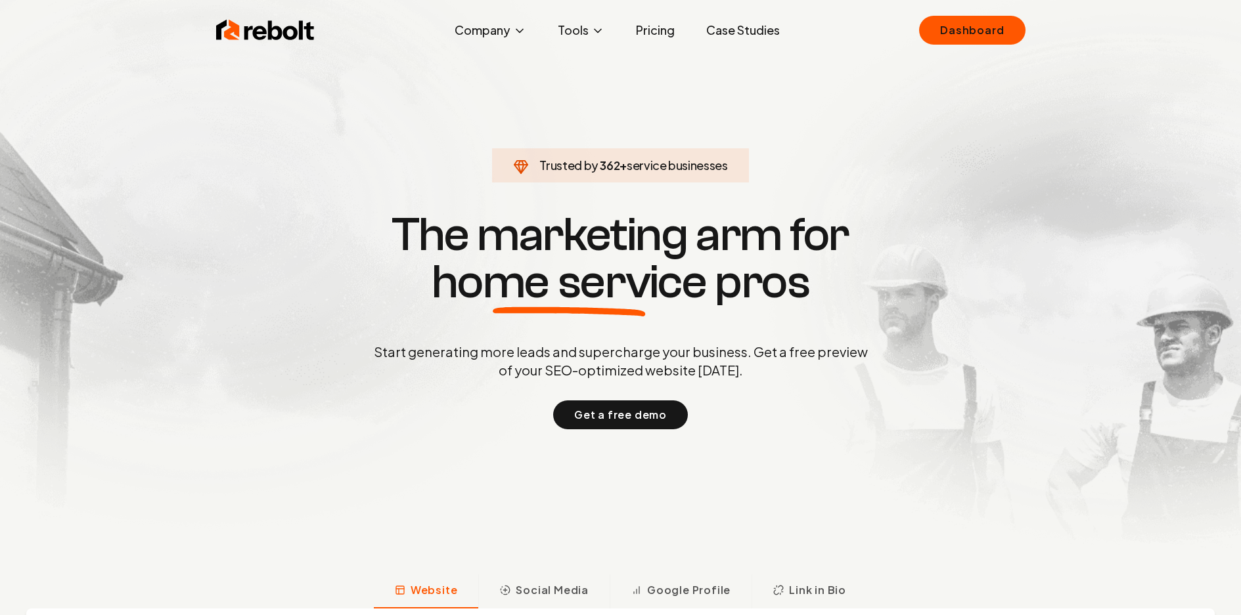 Image resolution: width=1241 pixels, height=615 pixels. What do you see at coordinates (620, 415) in the screenshot?
I see `button: Get a free demo` at bounding box center [620, 415].